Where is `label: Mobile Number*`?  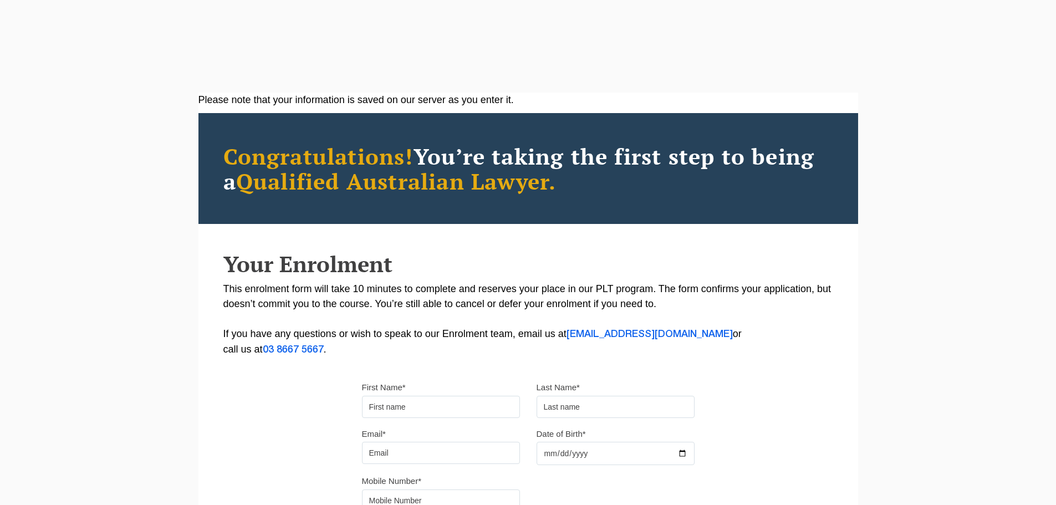
label: Mobile Number* is located at coordinates (392, 481).